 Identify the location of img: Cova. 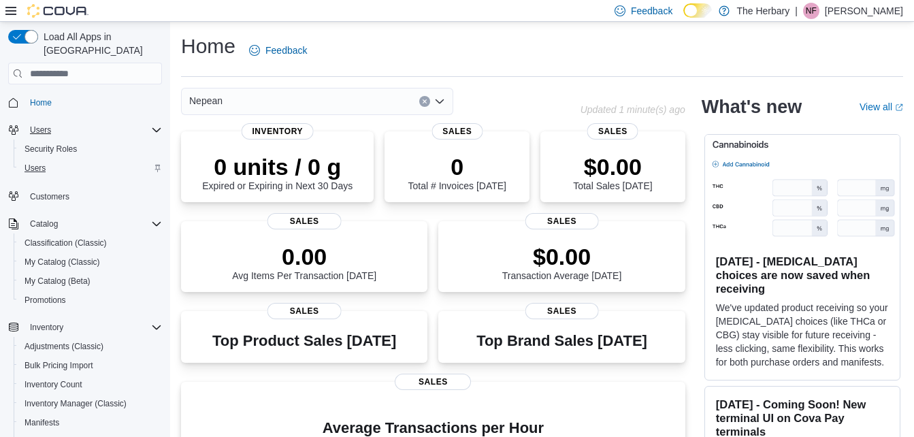
(58, 11).